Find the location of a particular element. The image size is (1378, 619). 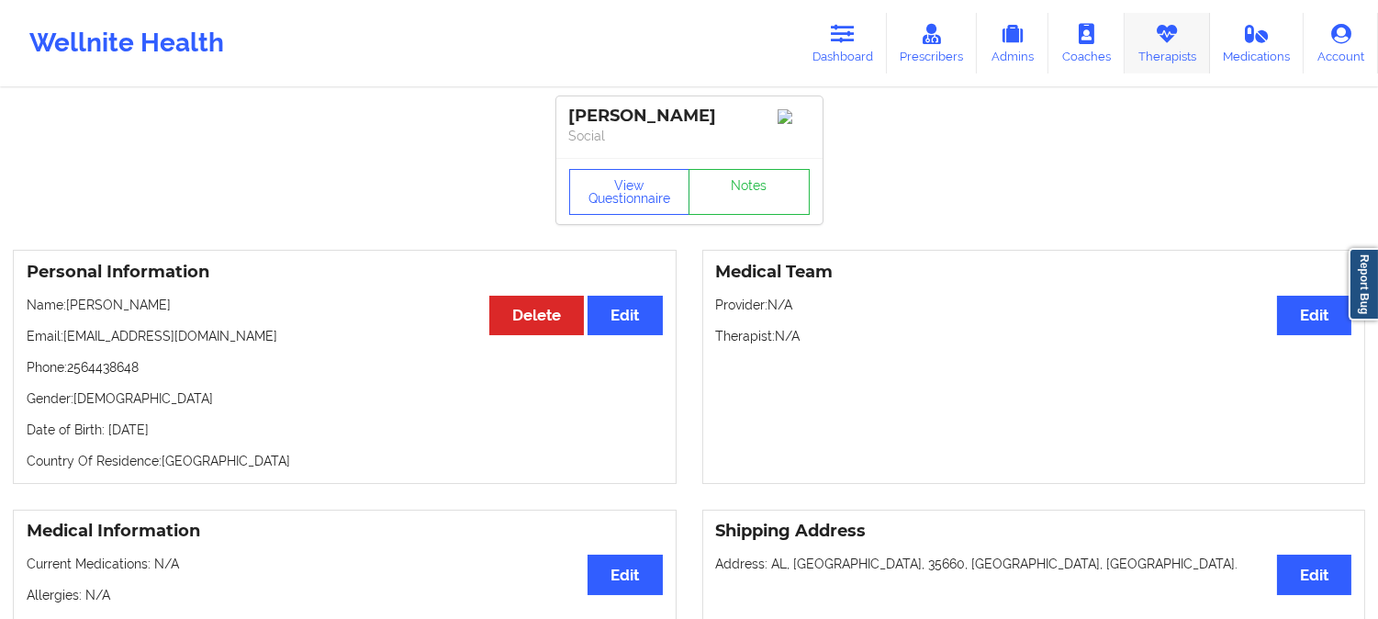

p: Social is located at coordinates (690, 136).